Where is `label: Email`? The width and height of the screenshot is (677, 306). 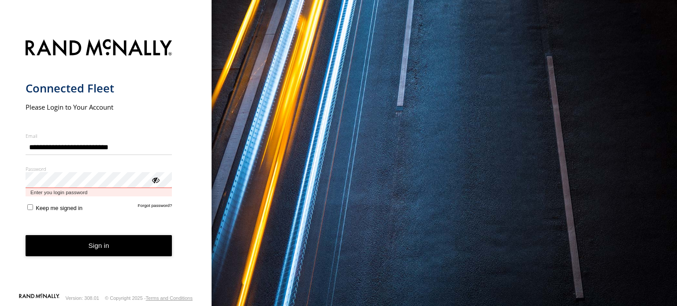 label: Email is located at coordinates (99, 136).